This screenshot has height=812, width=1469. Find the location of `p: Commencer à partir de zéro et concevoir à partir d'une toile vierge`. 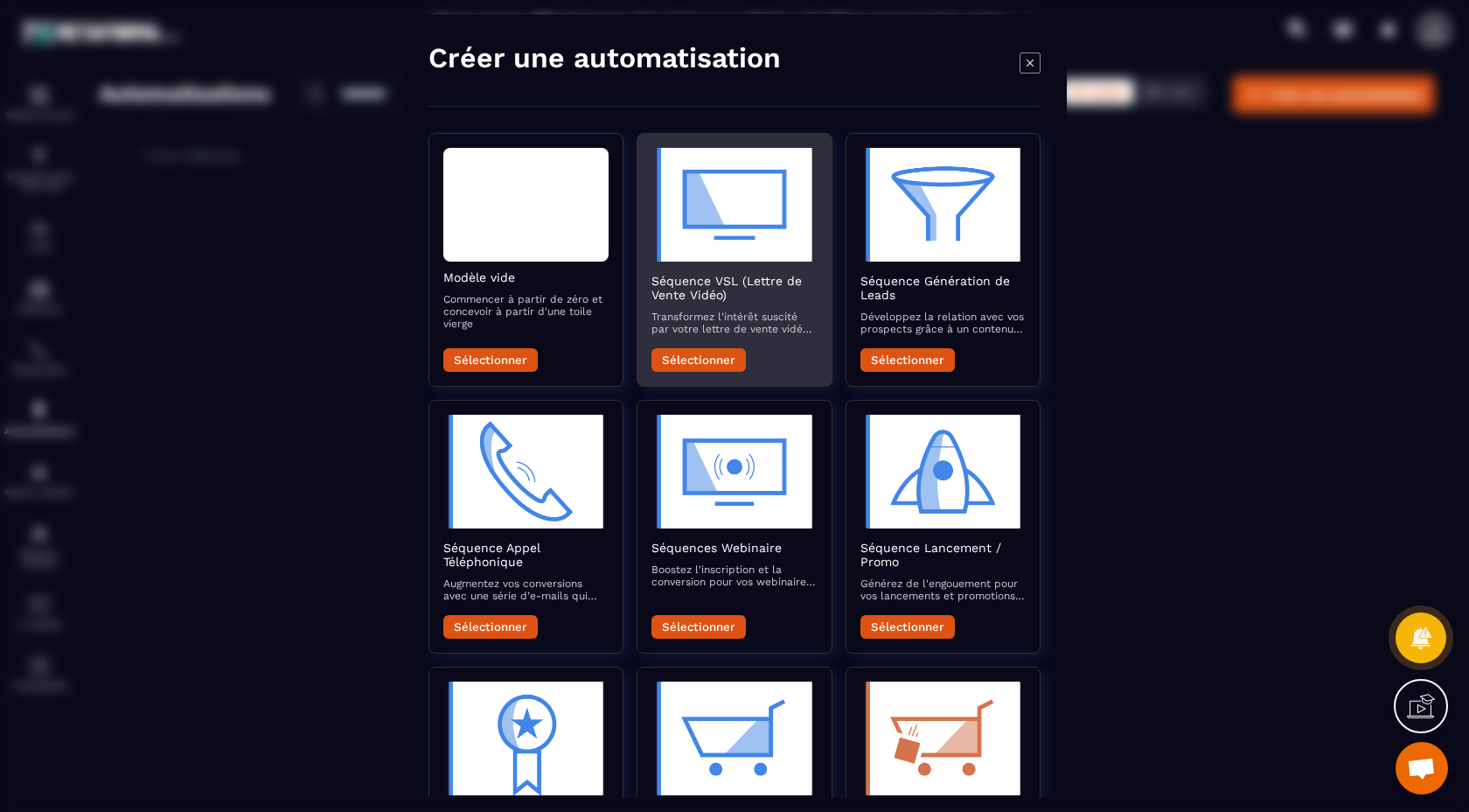

p: Commencer à partir de zéro et concevoir à partir d'une toile vierge is located at coordinates (526, 312).